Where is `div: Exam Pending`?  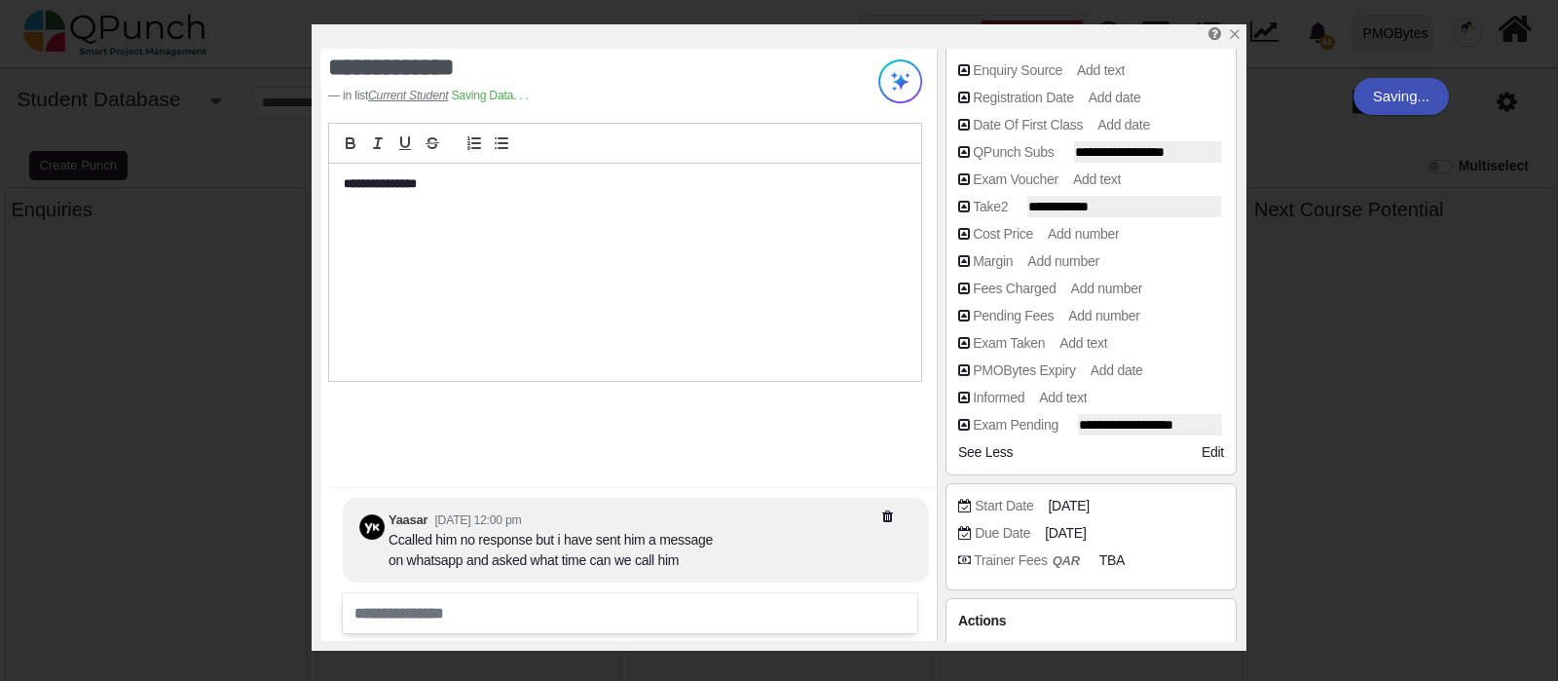
div: Exam Pending is located at coordinates (1016, 425).